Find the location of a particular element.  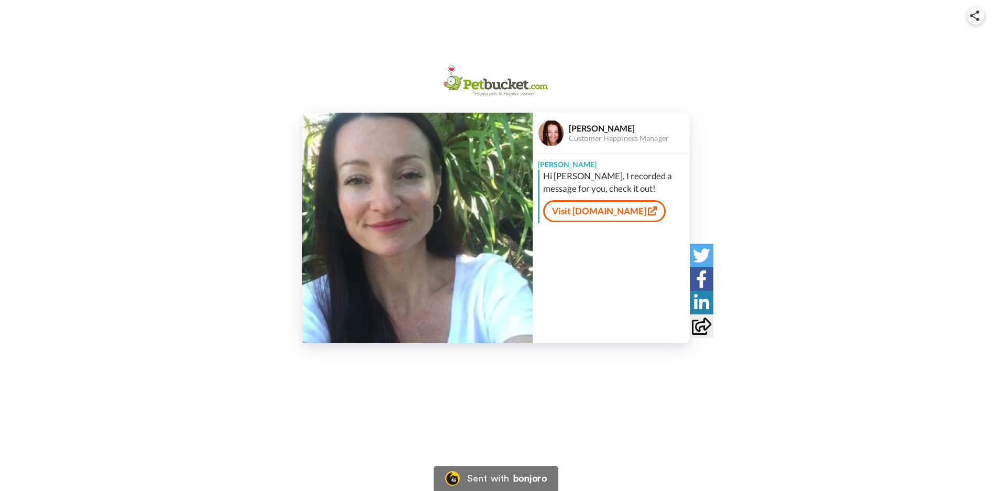

img: Pet Bucket logo is located at coordinates (496, 81).